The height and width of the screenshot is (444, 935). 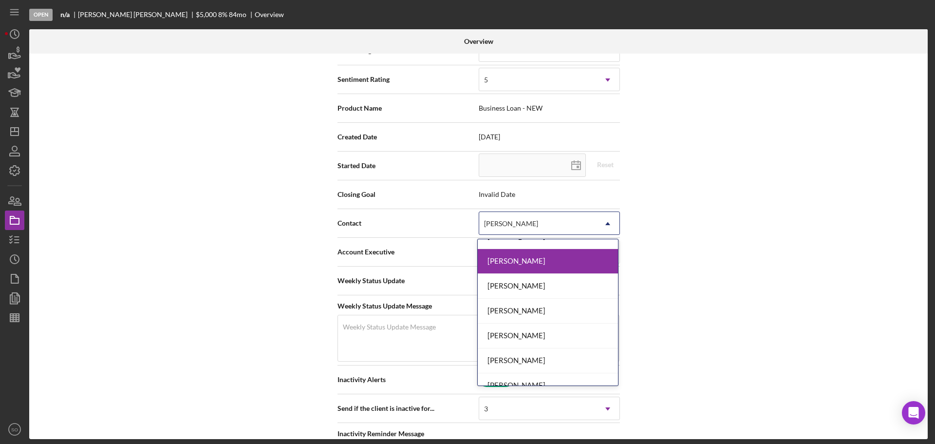 What do you see at coordinates (238, 15) in the screenshot?
I see `div: 84 mo` at bounding box center [238, 15].